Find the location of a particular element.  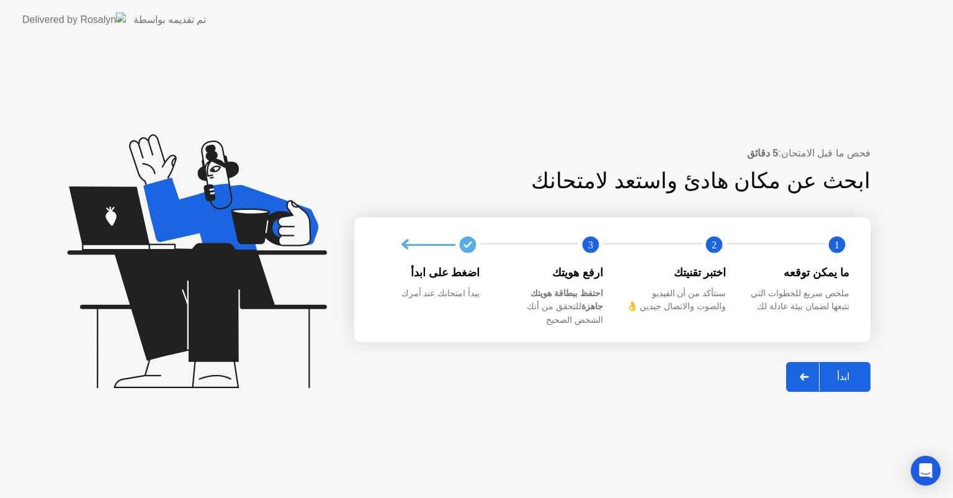

text: 3 is located at coordinates (591, 244).